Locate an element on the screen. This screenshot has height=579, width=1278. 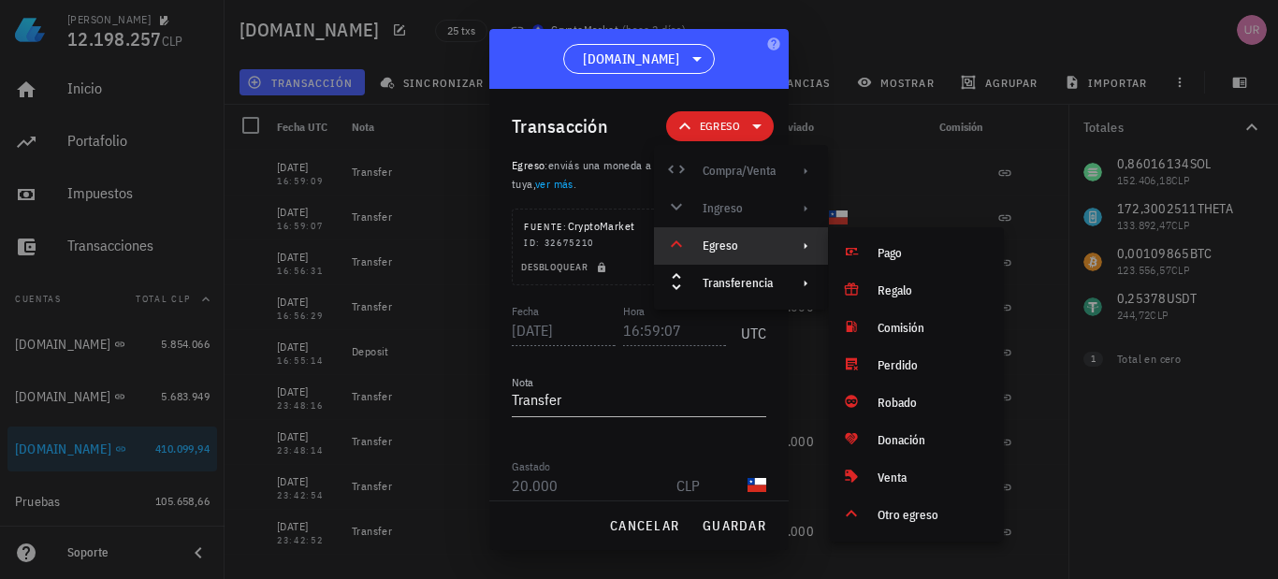
div: Otro egreso is located at coordinates (933, 515).